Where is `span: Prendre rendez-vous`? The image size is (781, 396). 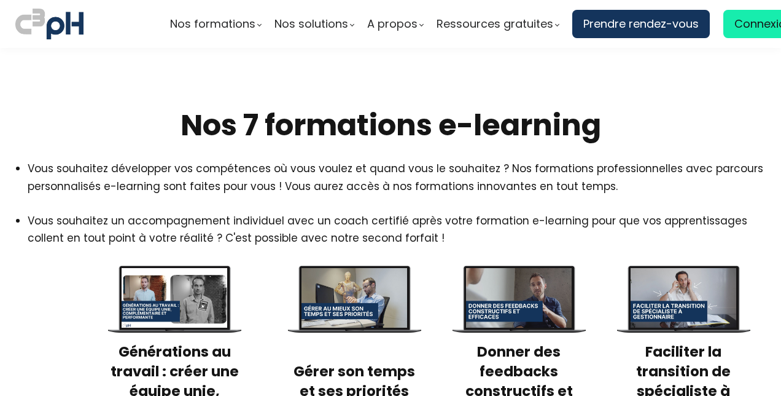 span: Prendre rendez-vous is located at coordinates (641, 24).